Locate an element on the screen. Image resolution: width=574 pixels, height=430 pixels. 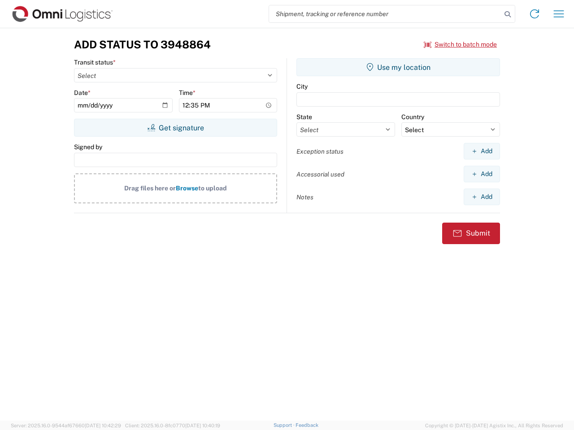
span: Client: 2025.16.0-8fc0770 is located at coordinates (173, 426).